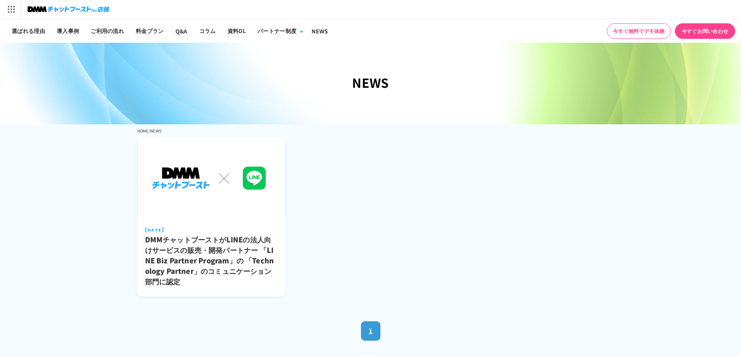  I want to click on a: Q&A, so click(181, 31).